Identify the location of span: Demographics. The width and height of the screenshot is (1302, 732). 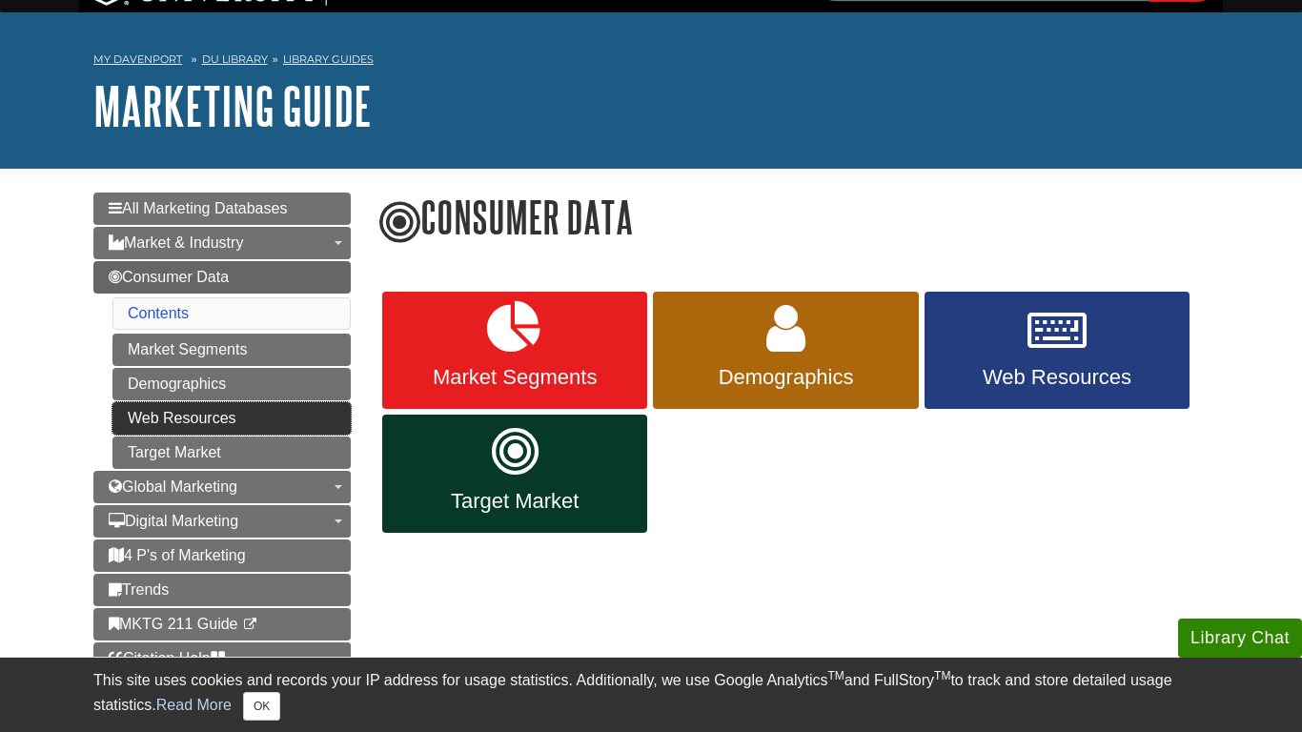
(785, 377).